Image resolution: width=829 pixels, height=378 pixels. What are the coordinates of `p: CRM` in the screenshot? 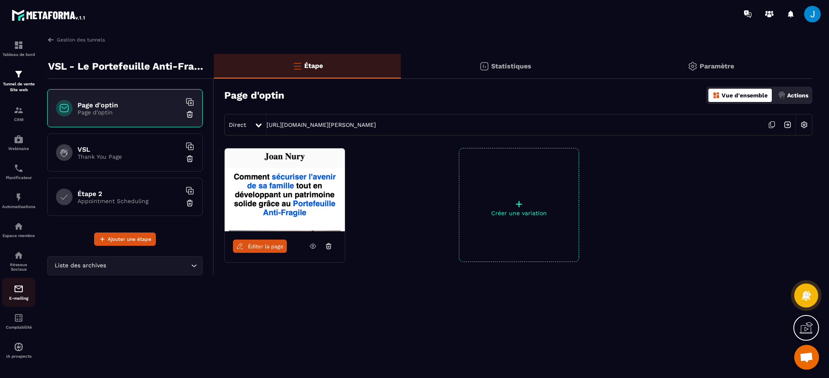 It's located at (19, 119).